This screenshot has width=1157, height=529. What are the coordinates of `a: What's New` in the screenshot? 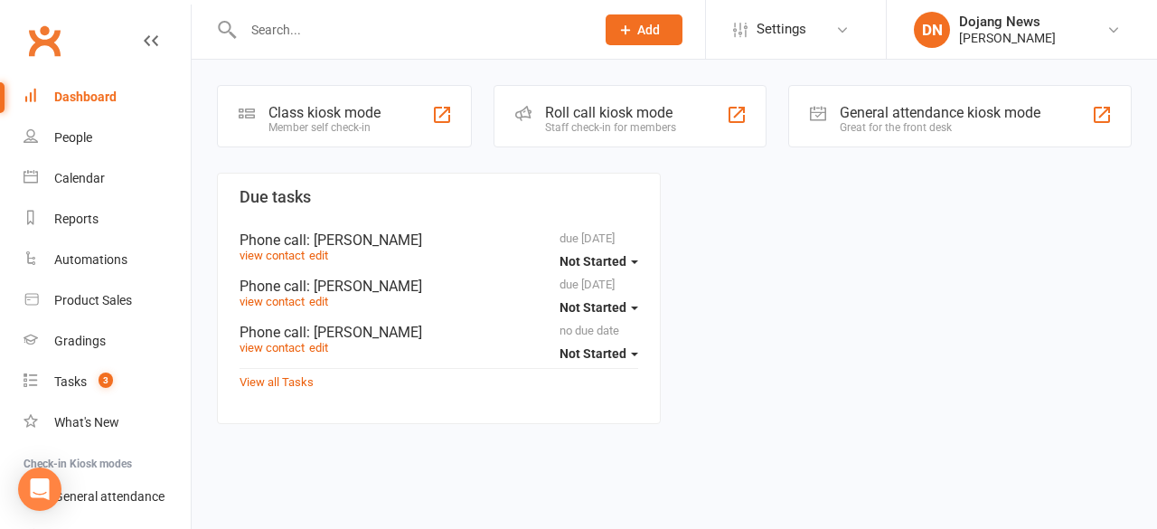 It's located at (107, 422).